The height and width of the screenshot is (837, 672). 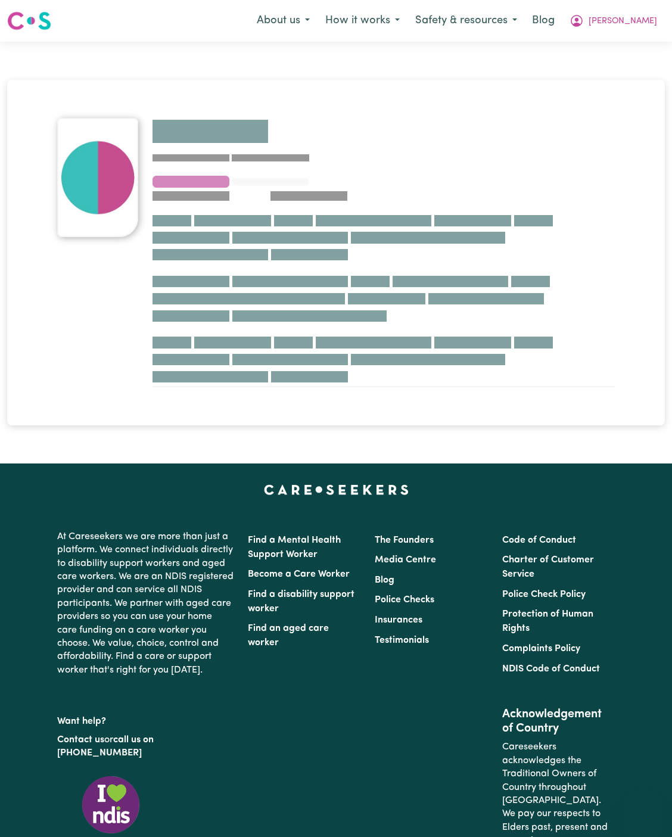 What do you see at coordinates (145, 719) in the screenshot?
I see `p: Want help?` at bounding box center [145, 719].